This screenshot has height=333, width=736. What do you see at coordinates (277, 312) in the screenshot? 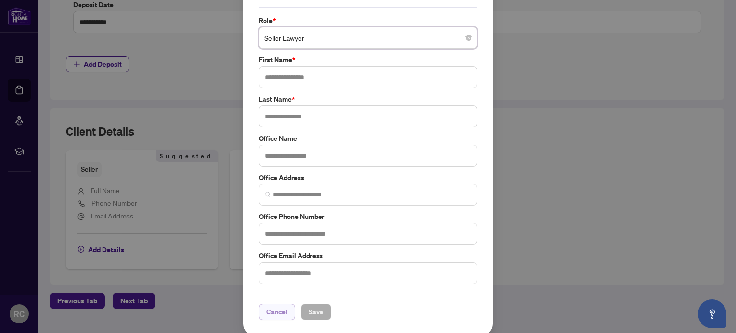
I see `span: Cancel` at bounding box center [277, 312].